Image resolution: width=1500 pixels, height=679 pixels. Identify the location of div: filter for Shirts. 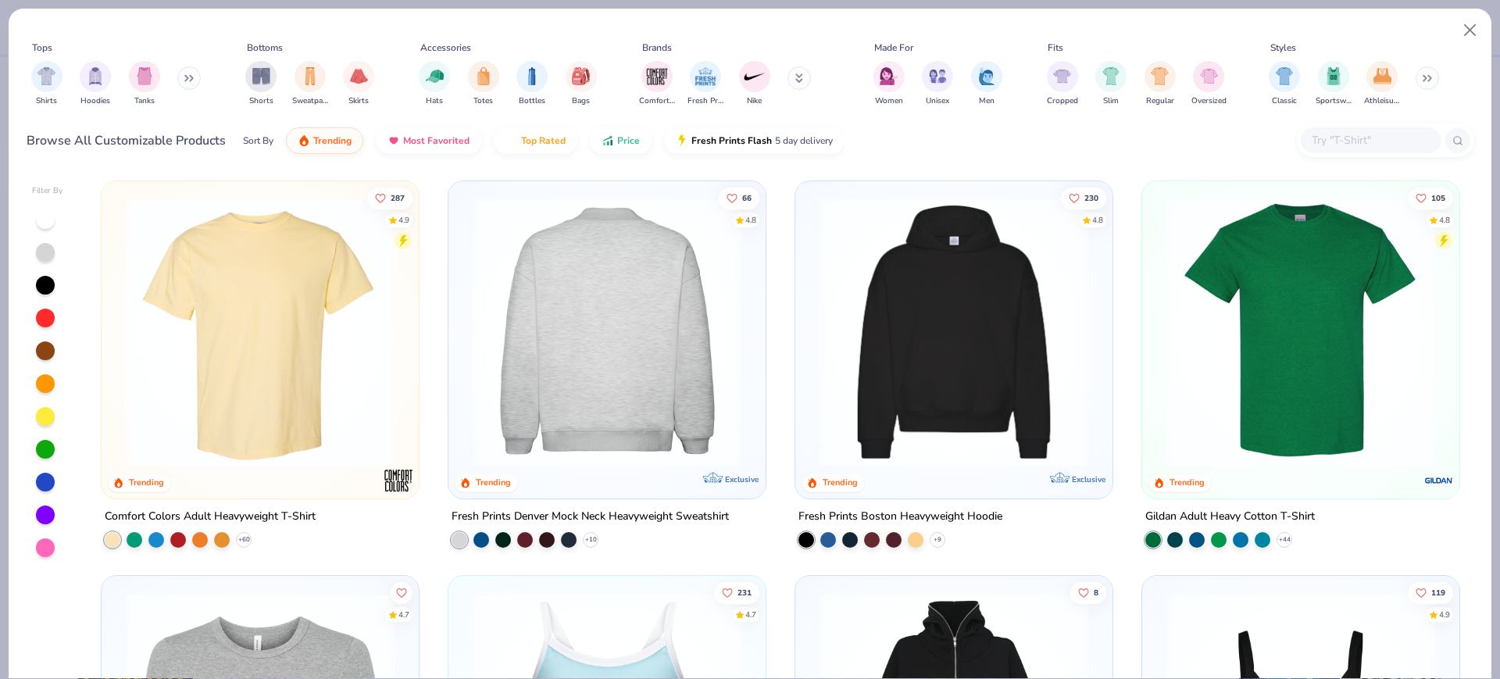
(47, 84).